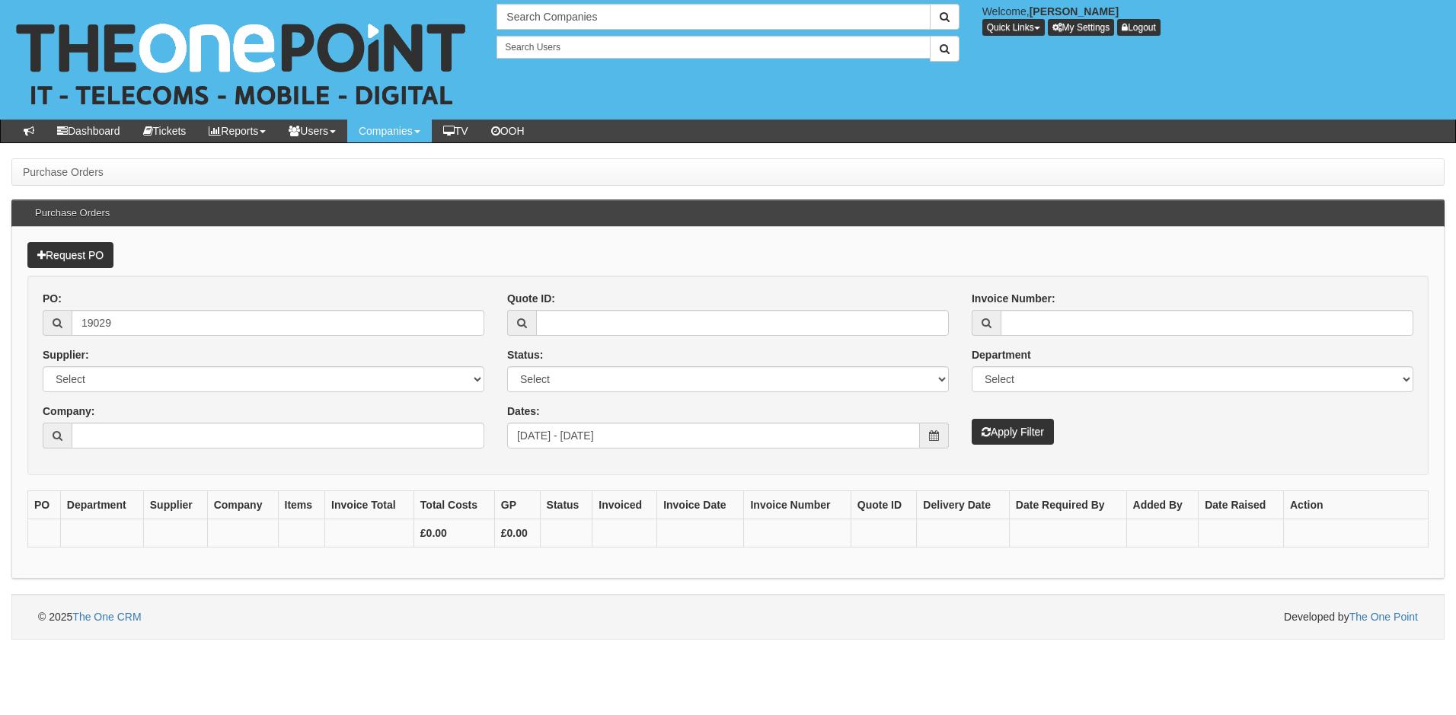  Describe the element at coordinates (883, 505) in the screenshot. I see `th: Quote ID` at that location.